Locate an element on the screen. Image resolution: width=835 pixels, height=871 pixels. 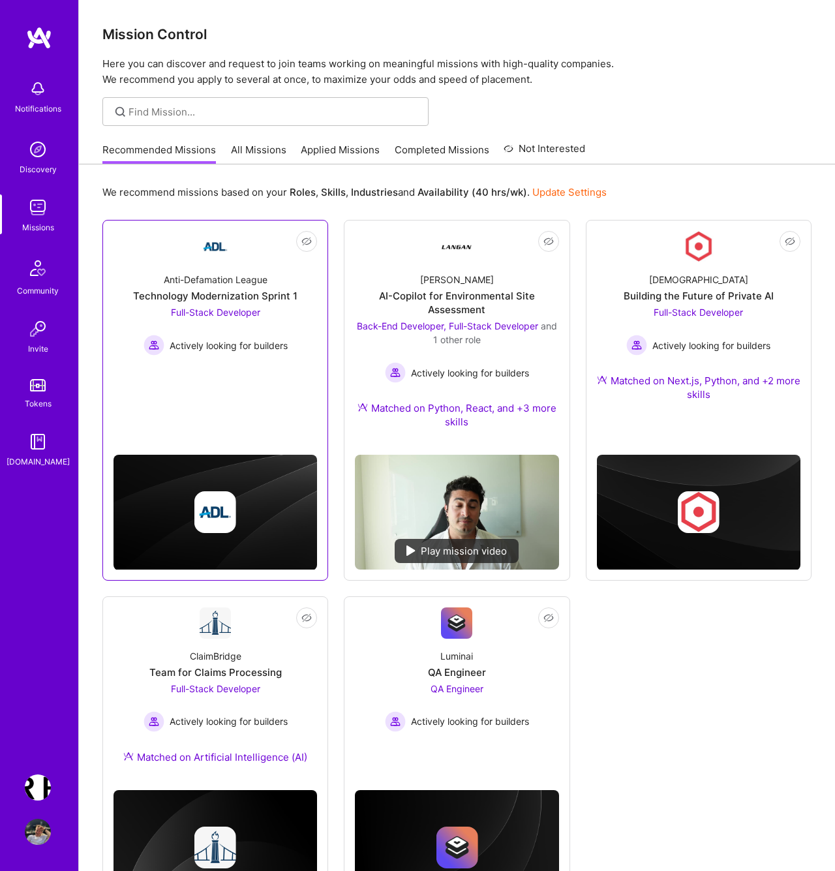
div: QA Engineer is located at coordinates (457, 672).